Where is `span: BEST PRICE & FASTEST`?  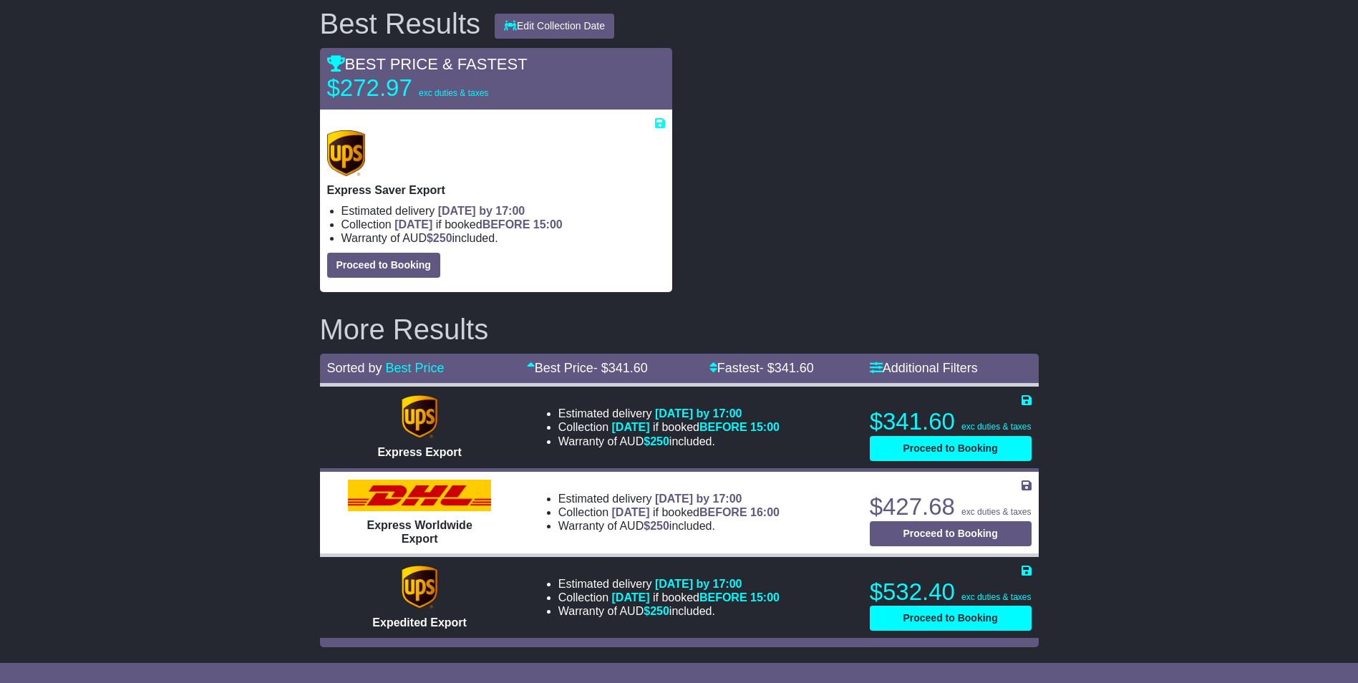
span: BEST PRICE & FASTEST is located at coordinates (427, 64).